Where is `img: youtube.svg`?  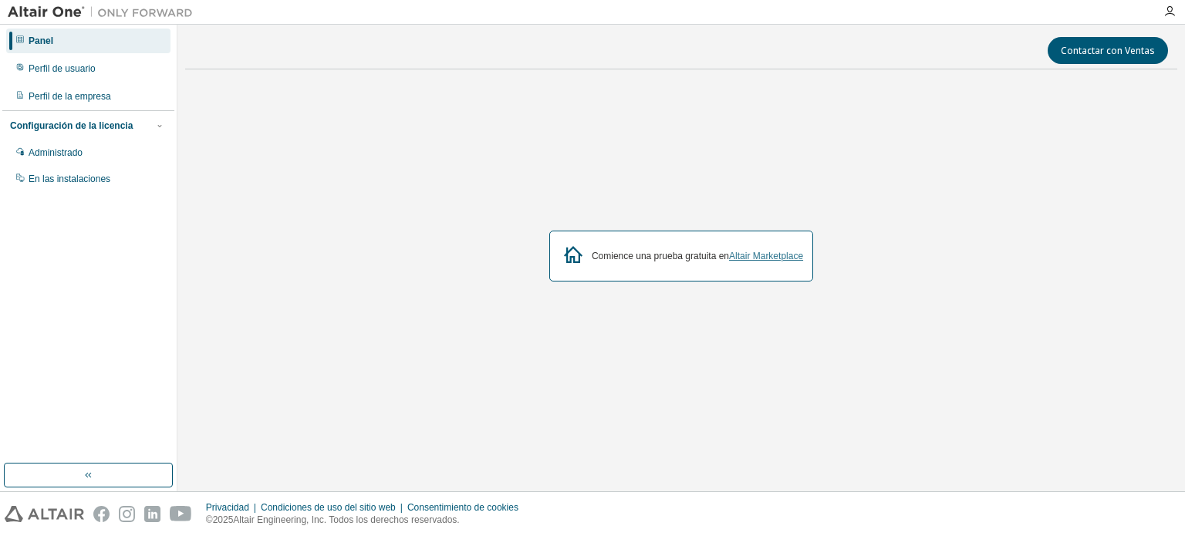 img: youtube.svg is located at coordinates (181, 514).